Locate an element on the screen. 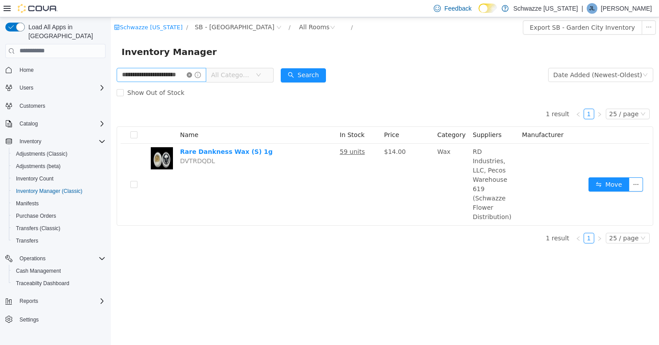 The width and height of the screenshot is (659, 345). span: Transfers is located at coordinates (59, 241).